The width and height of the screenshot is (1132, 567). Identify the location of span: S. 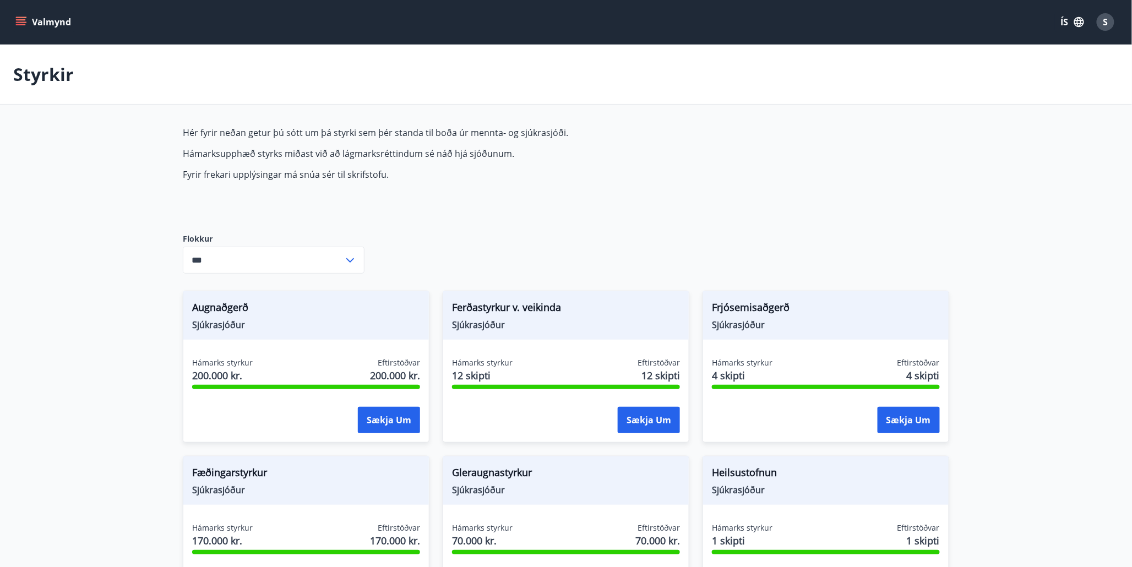
(1106, 22).